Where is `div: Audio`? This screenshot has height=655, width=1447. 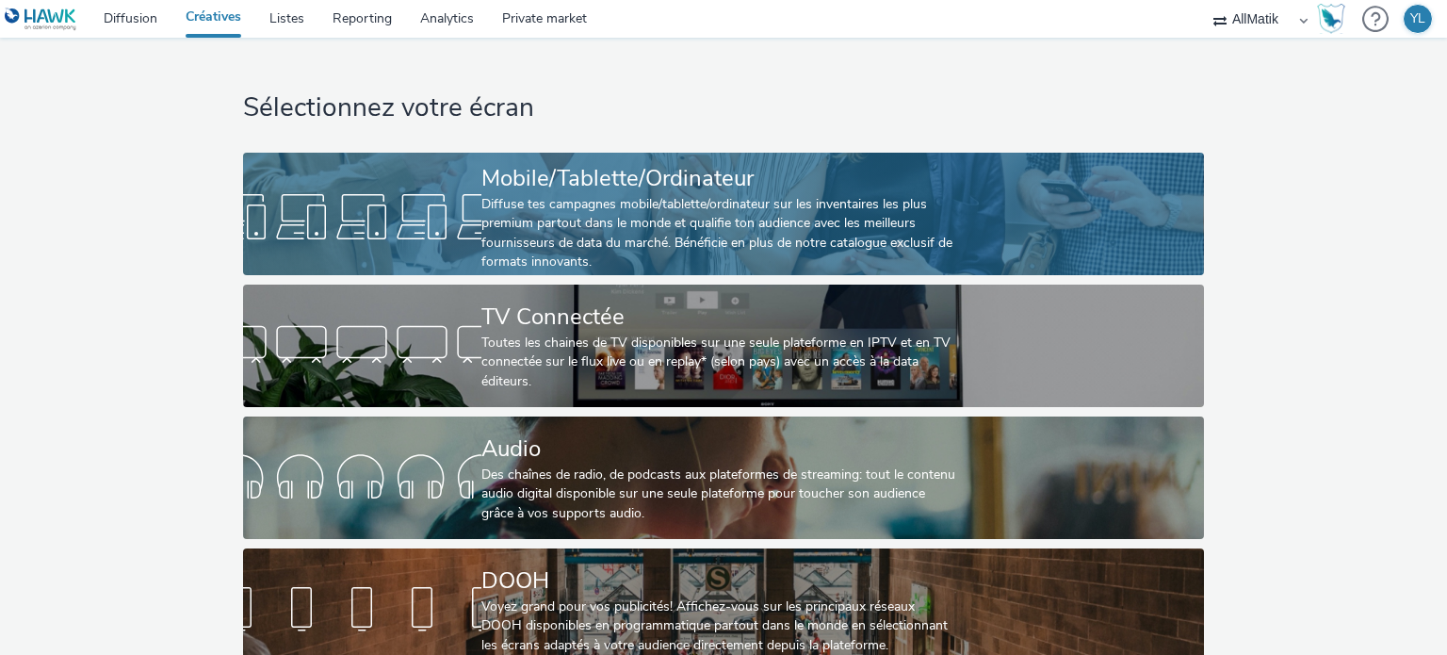 div: Audio is located at coordinates (720, 448).